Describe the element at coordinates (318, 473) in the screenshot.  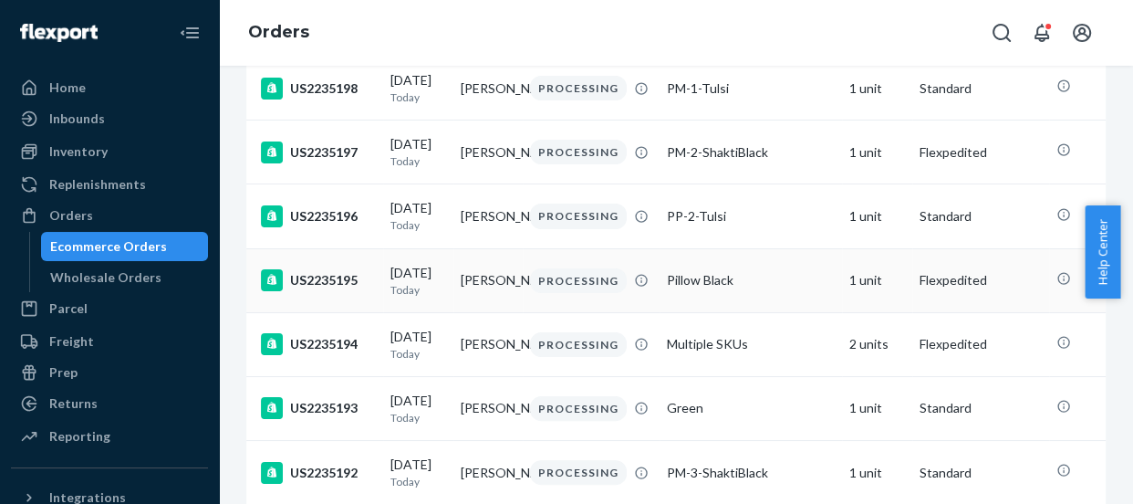
I see `div: US2235192` at that location.